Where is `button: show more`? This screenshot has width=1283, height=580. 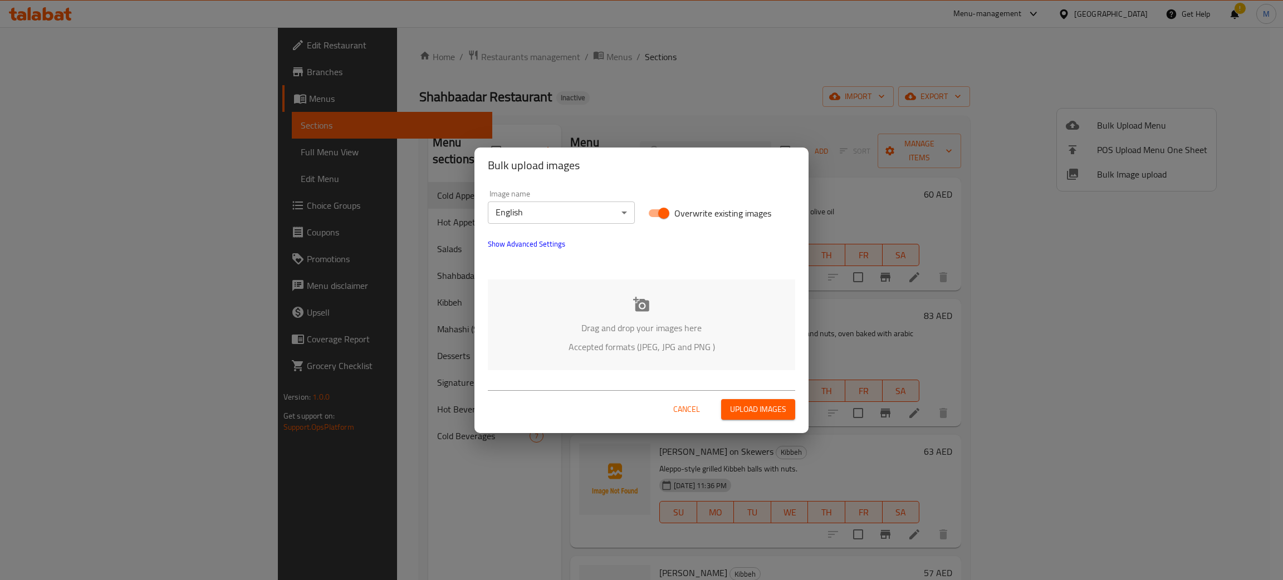
button: show more is located at coordinates (526, 244).